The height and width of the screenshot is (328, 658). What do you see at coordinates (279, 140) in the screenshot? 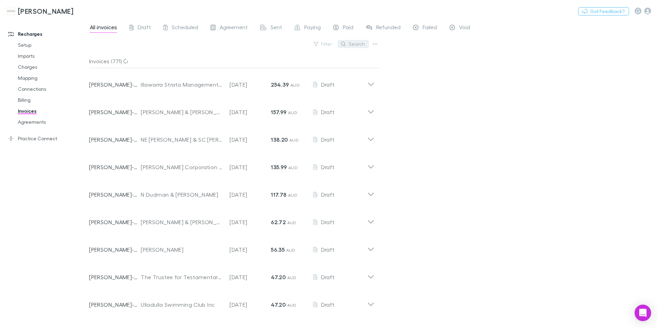
I see `strong: 138.20` at bounding box center [279, 140].